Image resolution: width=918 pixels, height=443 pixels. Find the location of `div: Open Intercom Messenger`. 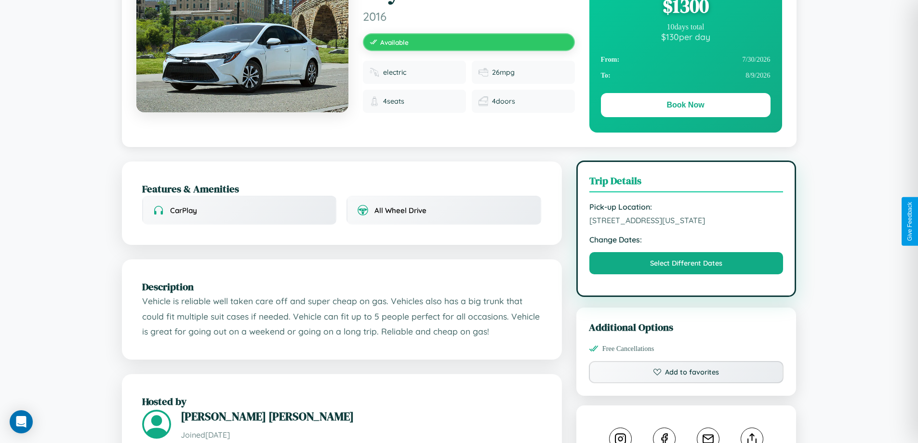

div: Open Intercom Messenger is located at coordinates (21, 422).